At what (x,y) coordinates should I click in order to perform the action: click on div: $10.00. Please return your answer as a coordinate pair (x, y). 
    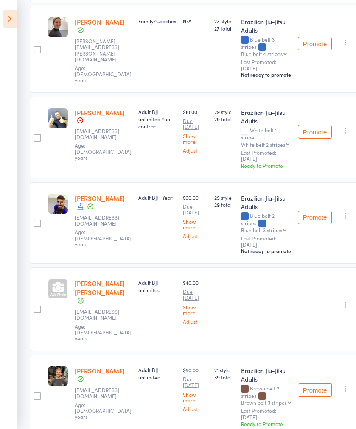
    Looking at the image, I should click on (195, 131).